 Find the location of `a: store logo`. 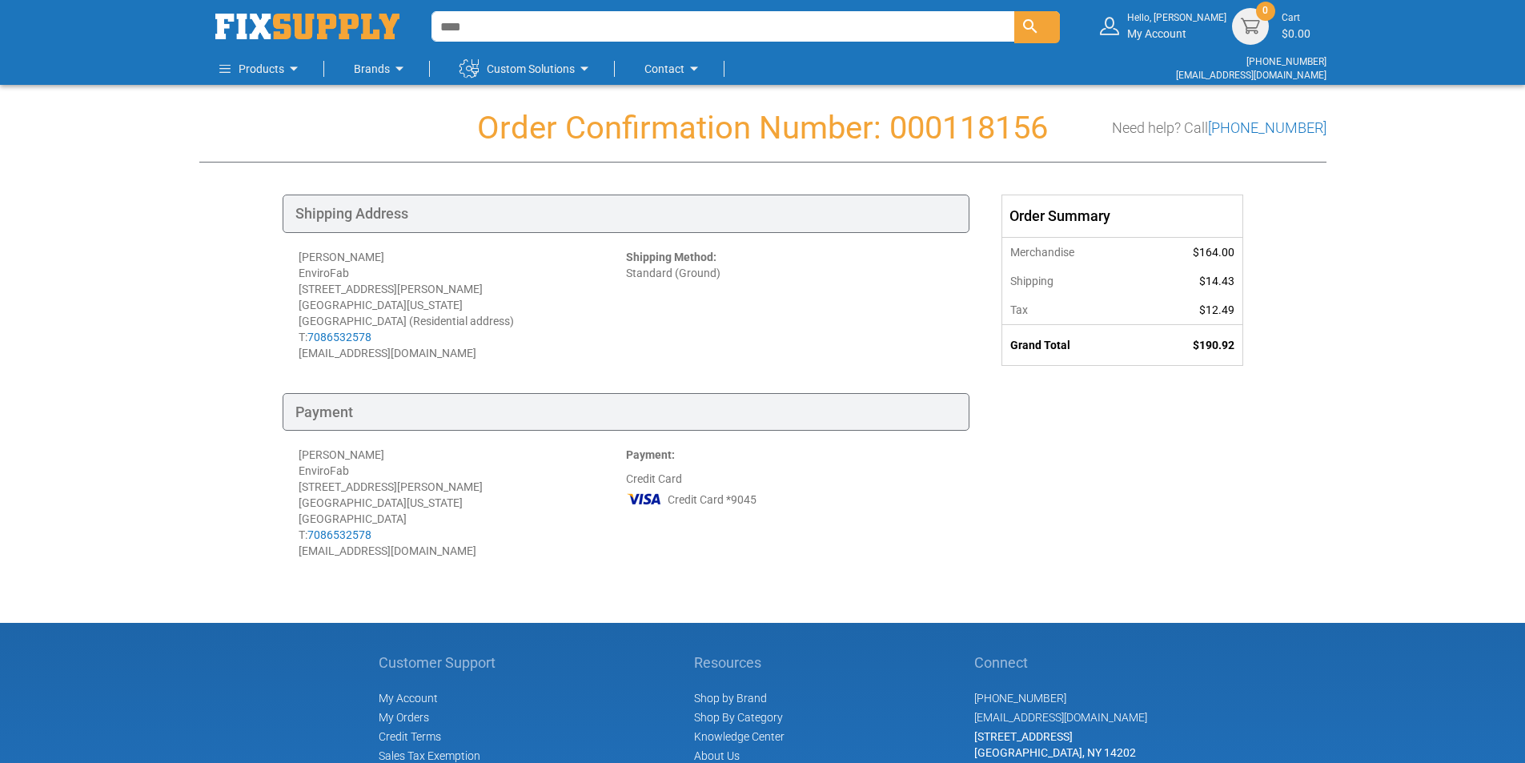

a: store logo is located at coordinates (307, 26).